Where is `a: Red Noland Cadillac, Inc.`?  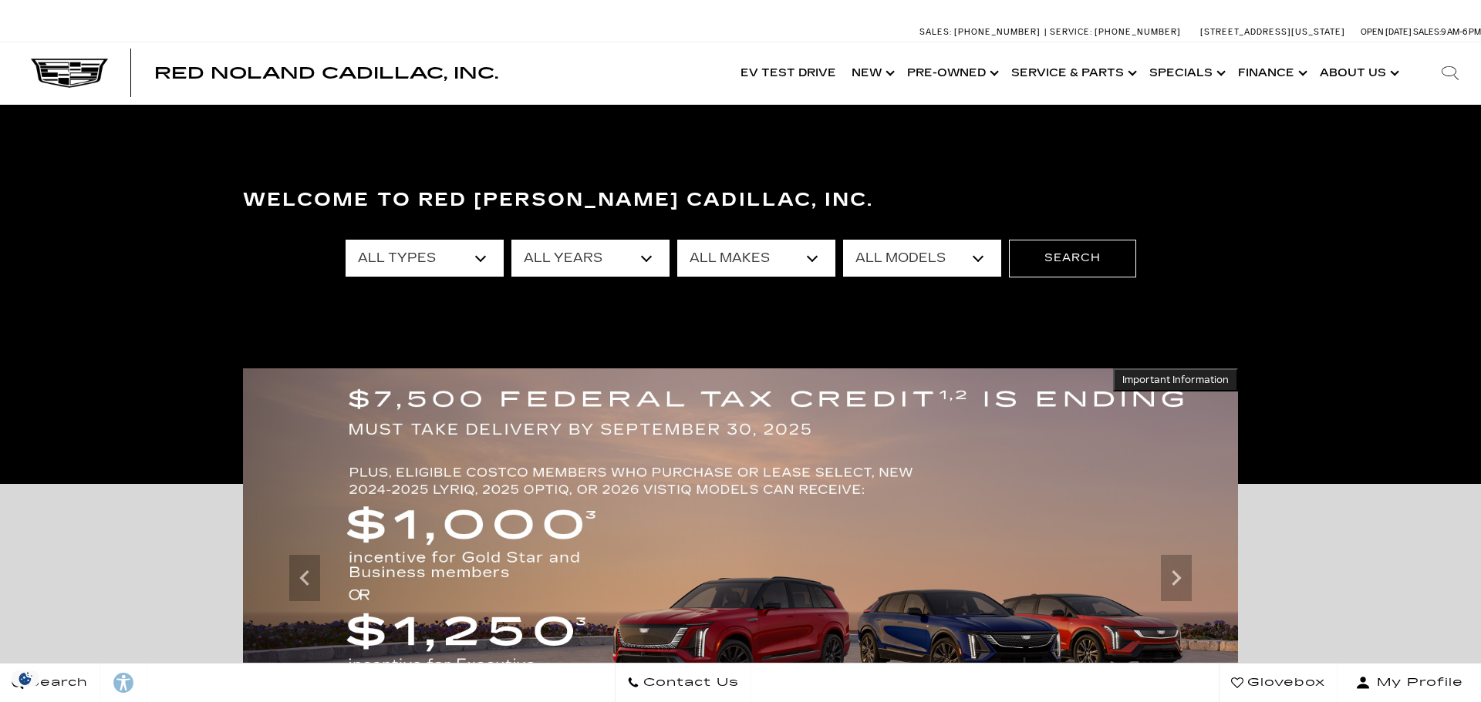
a: Red Noland Cadillac, Inc. is located at coordinates (326, 73).